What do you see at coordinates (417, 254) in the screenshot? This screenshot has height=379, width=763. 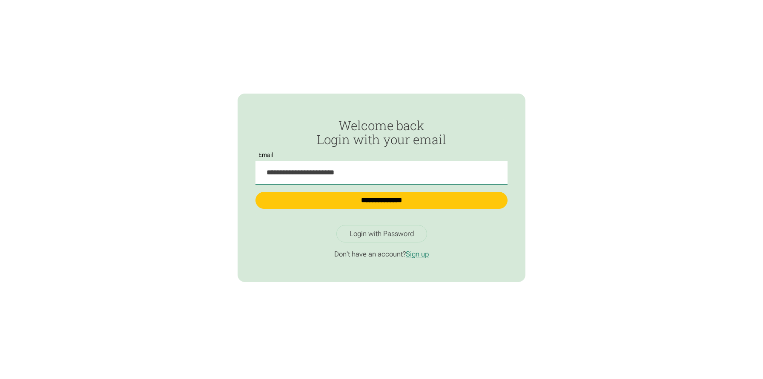 I see `a: Sign up` at bounding box center [417, 254].